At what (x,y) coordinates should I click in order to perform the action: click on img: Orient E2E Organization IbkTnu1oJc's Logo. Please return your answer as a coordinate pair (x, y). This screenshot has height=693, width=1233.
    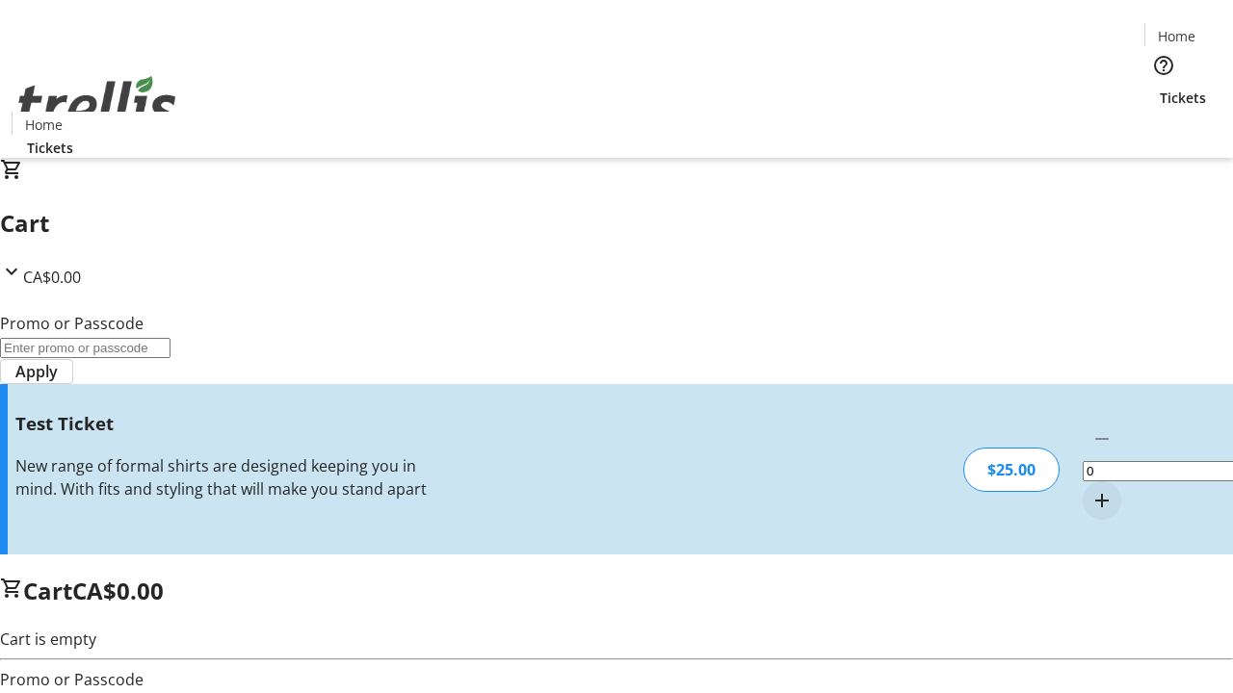
    Looking at the image, I should click on (97, 103).